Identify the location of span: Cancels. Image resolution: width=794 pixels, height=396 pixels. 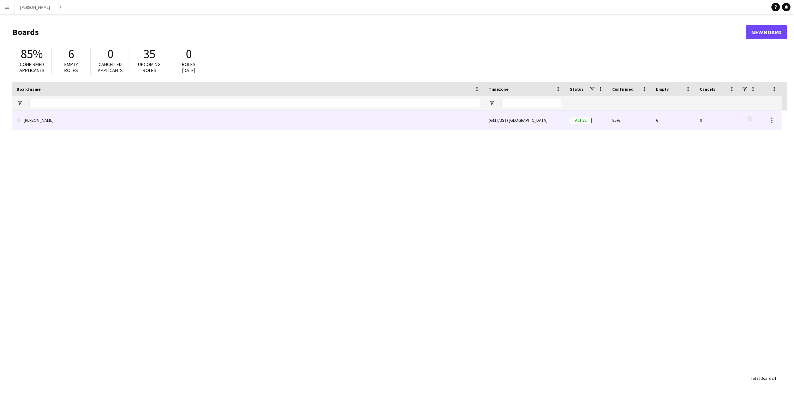
(707, 89).